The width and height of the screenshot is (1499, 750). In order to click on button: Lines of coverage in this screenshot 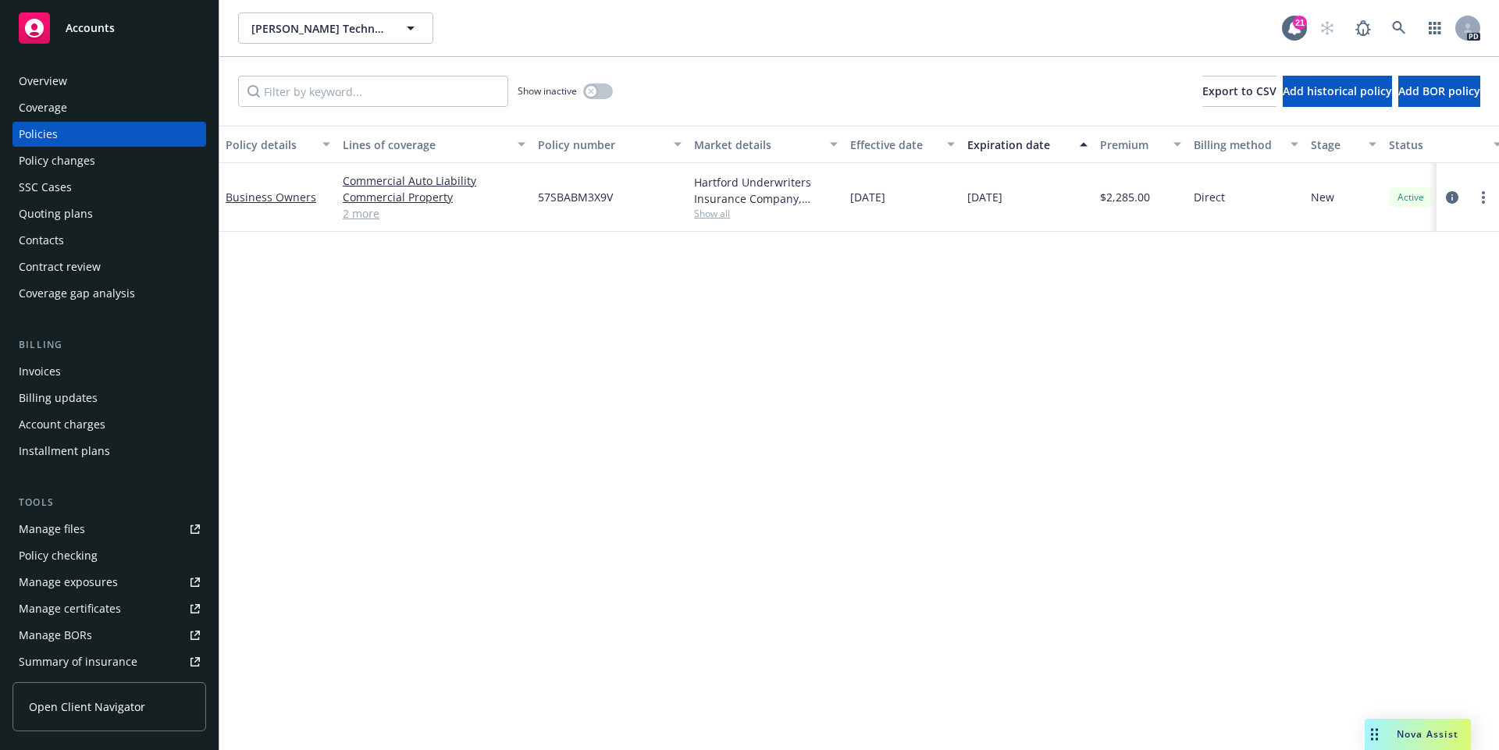, I will do `click(434, 144)`.